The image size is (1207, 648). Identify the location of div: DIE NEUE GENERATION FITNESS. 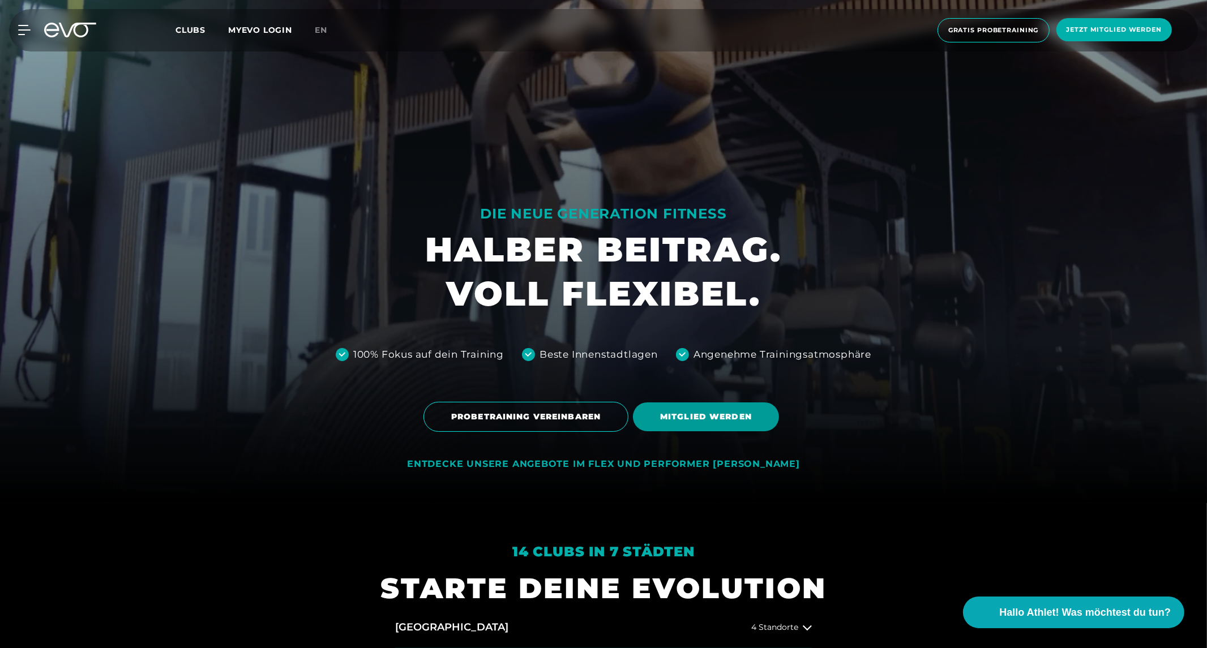
(603, 214).